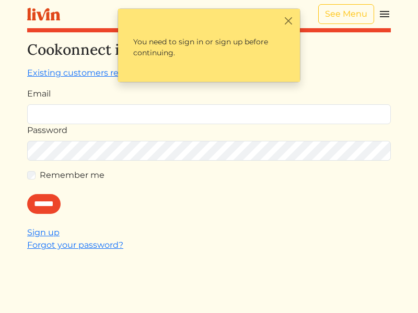  I want to click on a: Existing customers reset password here, so click(111, 73).